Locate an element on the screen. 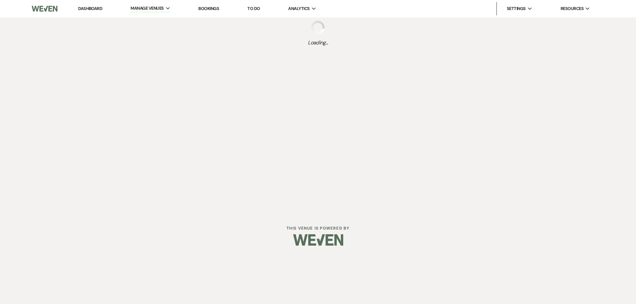 This screenshot has width=636, height=304. span: Analytics is located at coordinates (299, 9).